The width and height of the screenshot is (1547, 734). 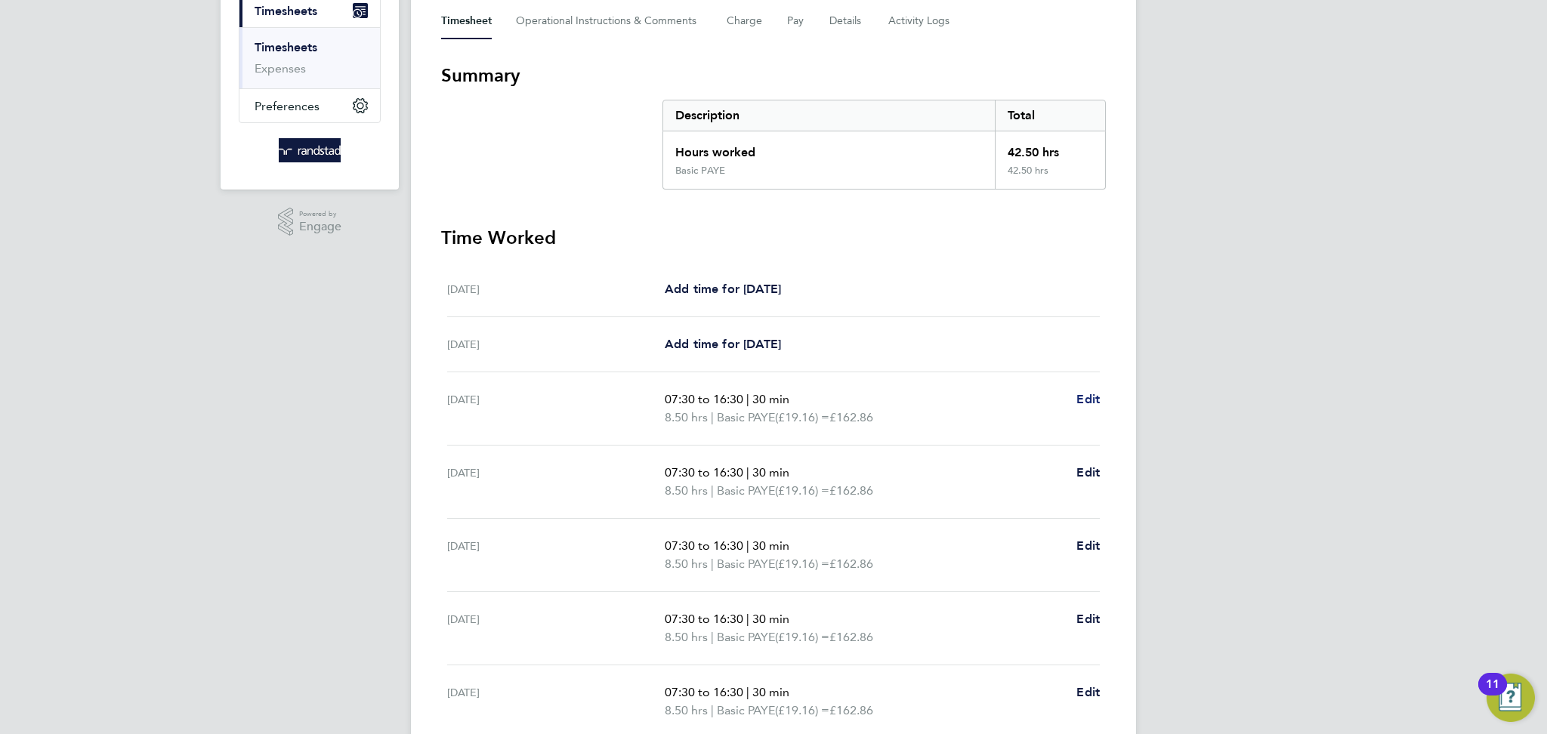 I want to click on button: Open Resource Center, 11 new notifications, so click(x=1511, y=698).